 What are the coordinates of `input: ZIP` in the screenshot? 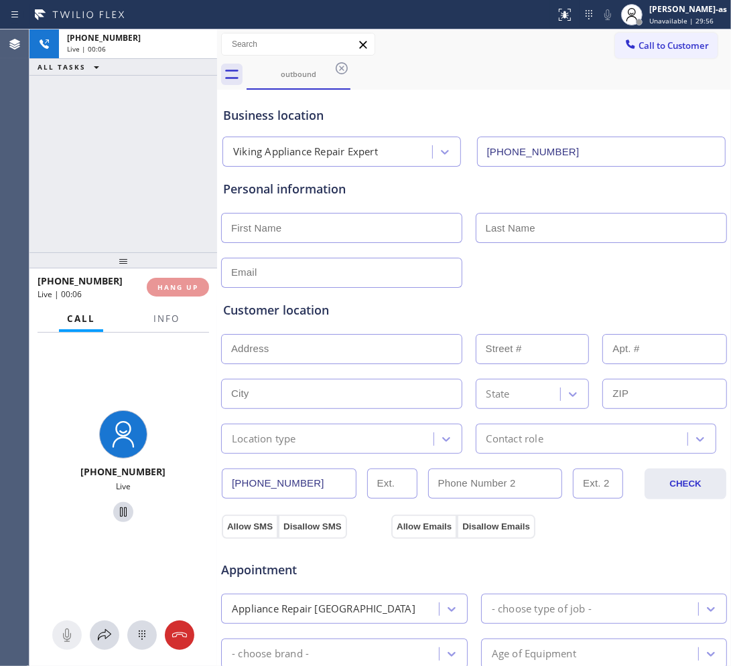 It's located at (664, 394).